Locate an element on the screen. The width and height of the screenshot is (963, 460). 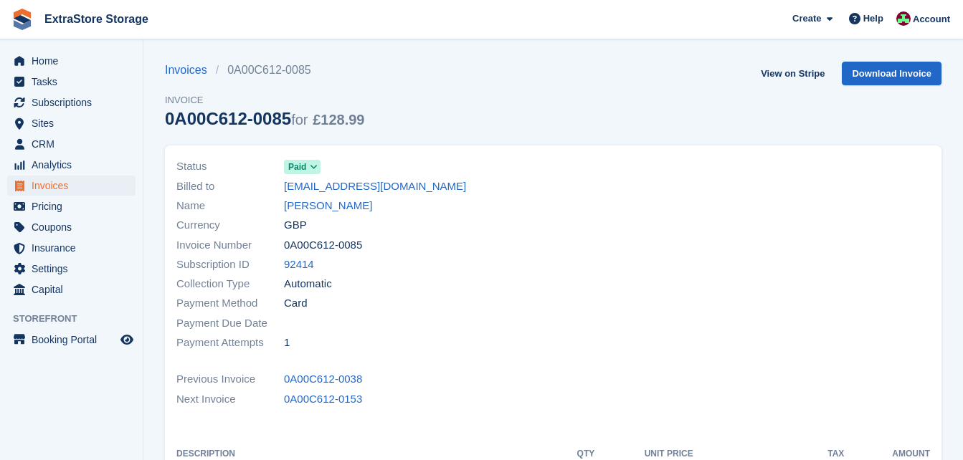
span: Pricing is located at coordinates (75, 207).